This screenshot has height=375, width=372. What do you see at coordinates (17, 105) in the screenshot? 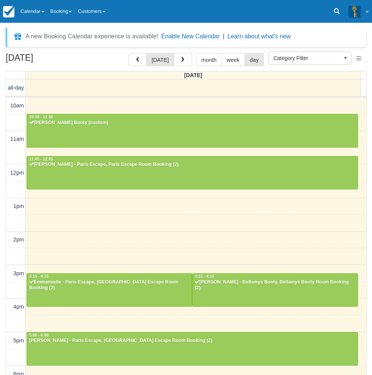
I see `span: 10am` at bounding box center [17, 105].